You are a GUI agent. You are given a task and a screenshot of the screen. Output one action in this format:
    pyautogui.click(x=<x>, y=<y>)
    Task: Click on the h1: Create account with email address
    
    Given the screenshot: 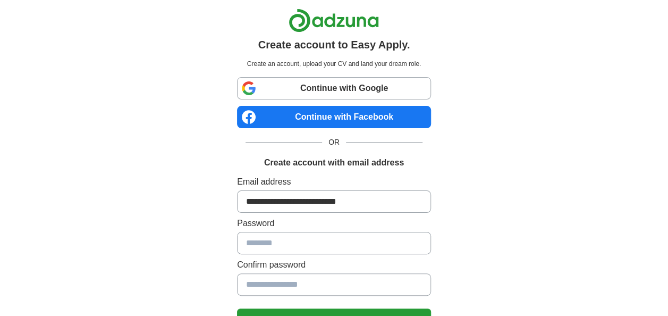 What is the action you would take?
    pyautogui.click(x=334, y=163)
    